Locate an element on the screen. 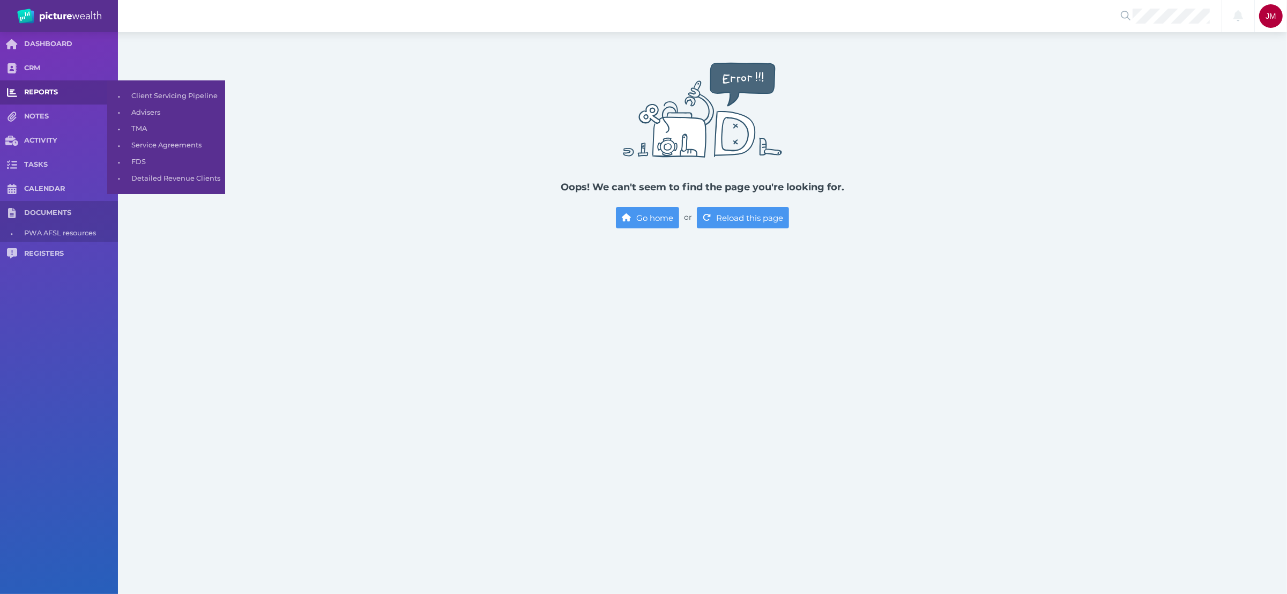 The image size is (1287, 594). span: REPORTS is located at coordinates (71, 92).